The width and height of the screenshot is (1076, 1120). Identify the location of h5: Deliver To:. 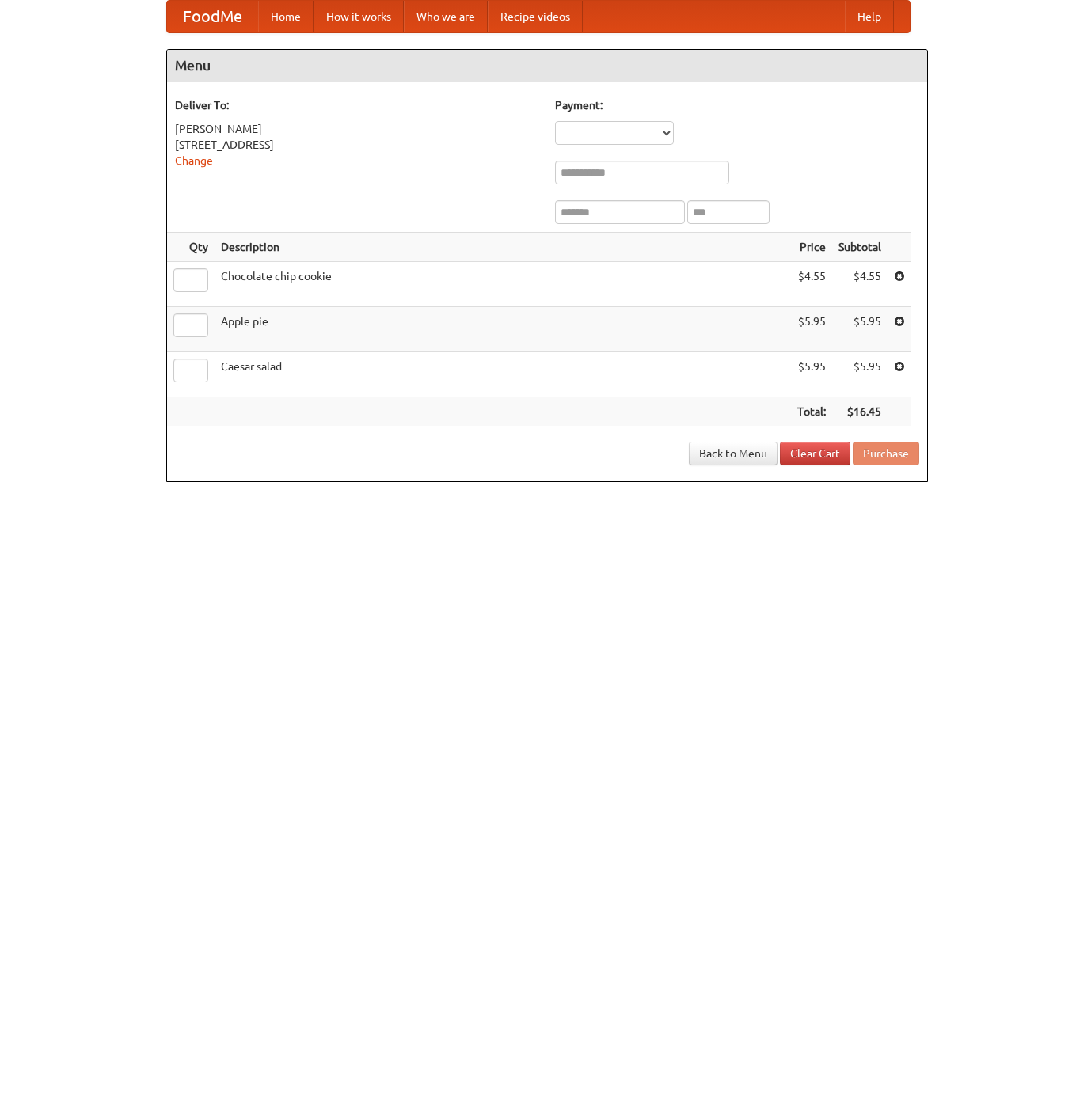
(357, 105).